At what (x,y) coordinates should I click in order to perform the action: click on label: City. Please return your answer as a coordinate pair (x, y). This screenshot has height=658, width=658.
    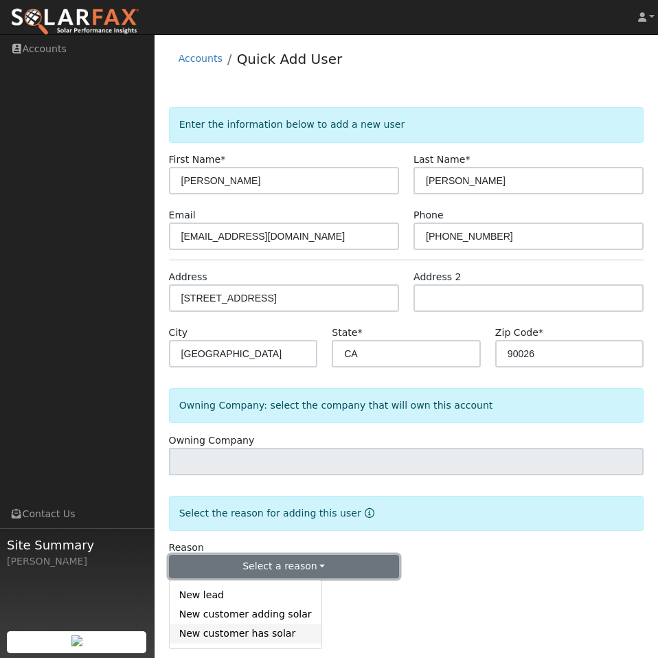
    Looking at the image, I should click on (178, 332).